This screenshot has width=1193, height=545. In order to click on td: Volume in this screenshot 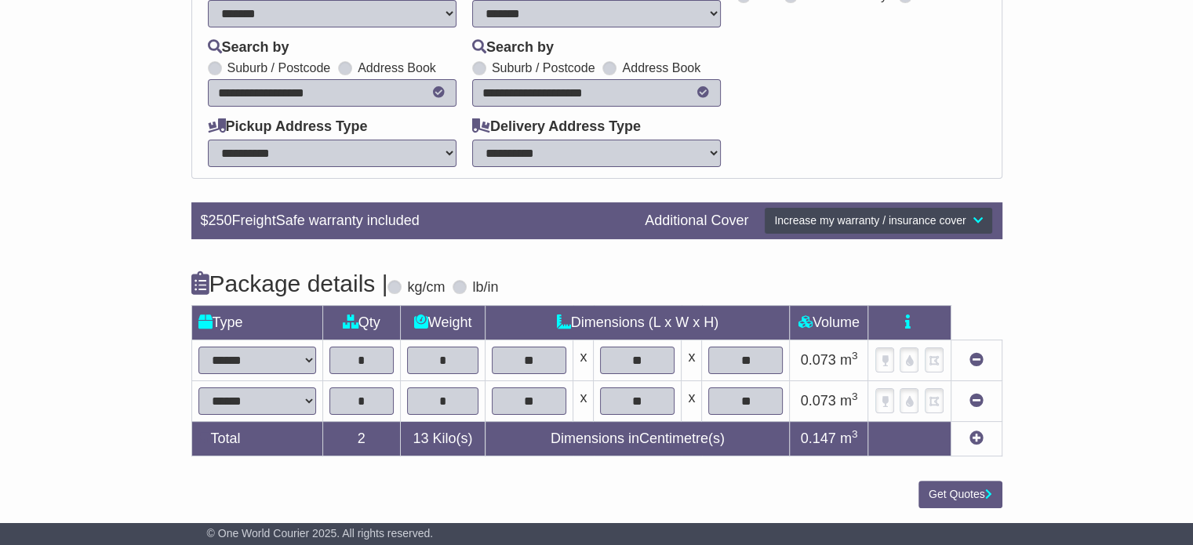, I will do `click(829, 322)`.